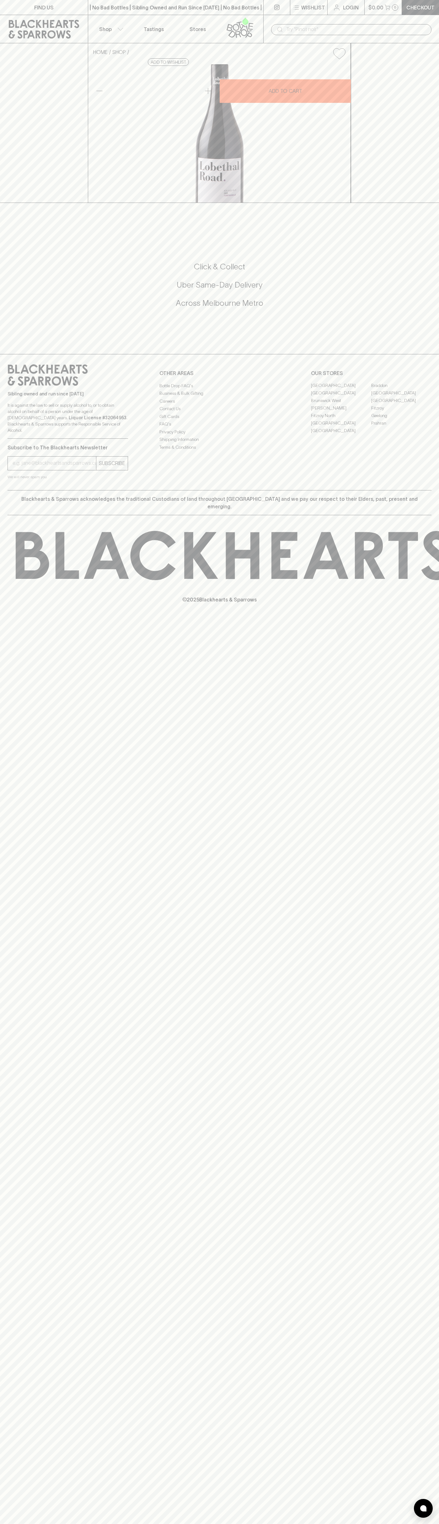  What do you see at coordinates (154, 29) in the screenshot?
I see `a: Tastings` at bounding box center [154, 29].